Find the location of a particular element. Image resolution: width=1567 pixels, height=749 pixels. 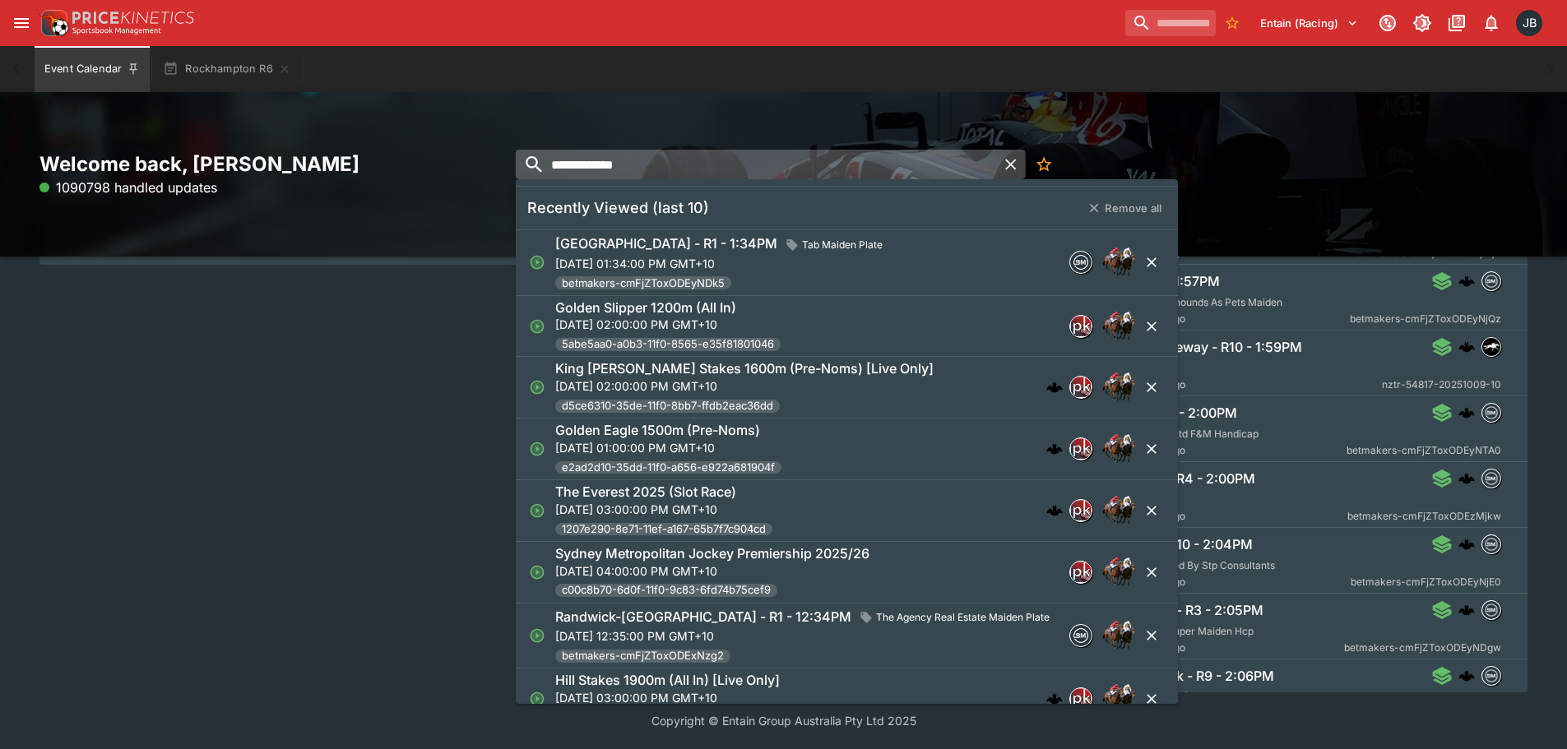

span: 1207e290-8e71-11ef-a167-65b7f7c904cd is located at coordinates (664, 530).